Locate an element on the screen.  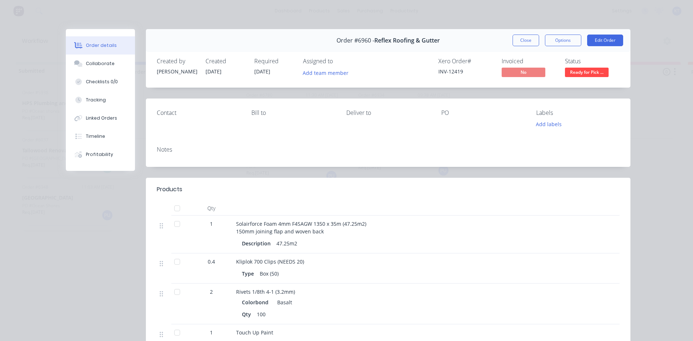
span: 0.4 is located at coordinates (211, 261).